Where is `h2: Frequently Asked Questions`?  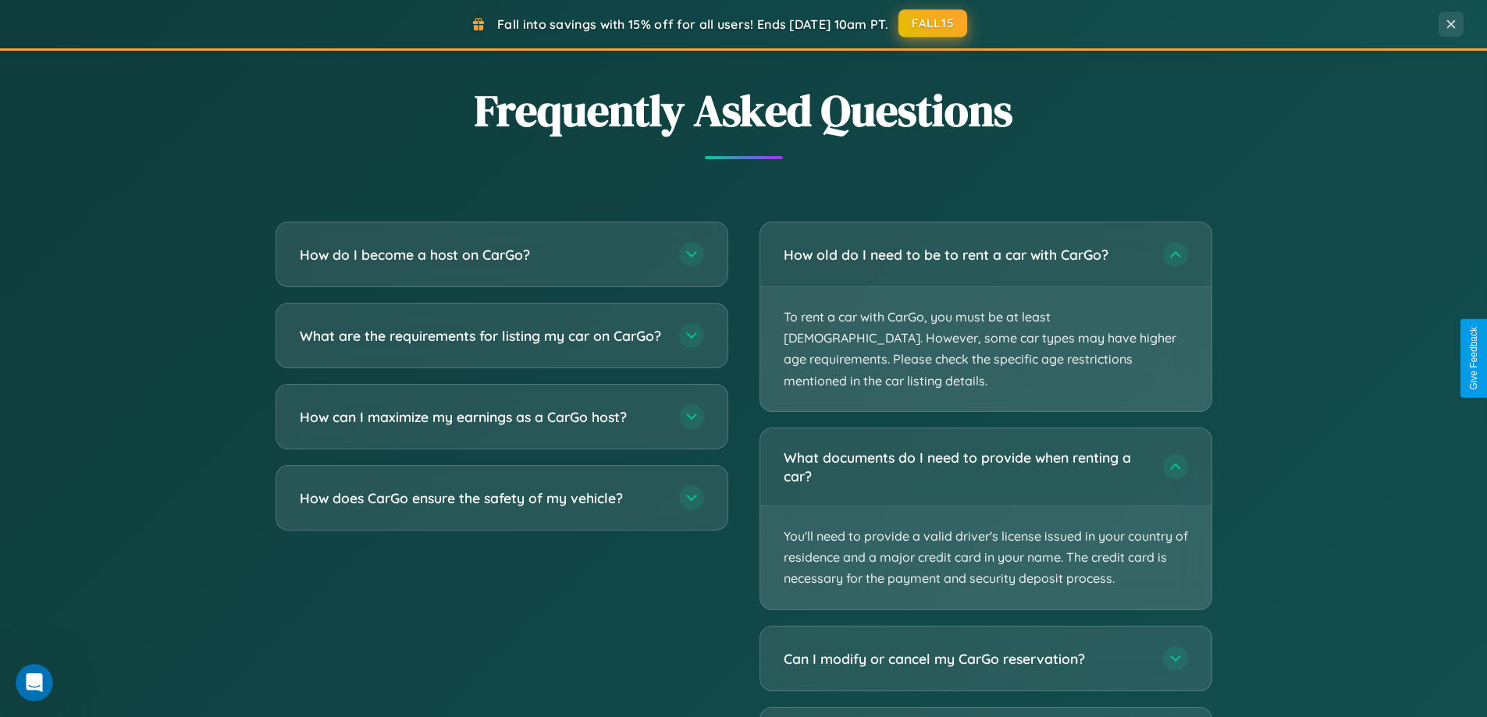
h2: Frequently Asked Questions is located at coordinates (744, 110).